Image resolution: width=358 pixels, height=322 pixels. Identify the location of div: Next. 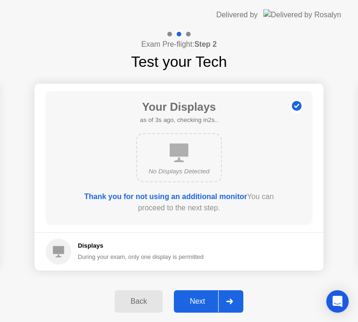
(197, 301).